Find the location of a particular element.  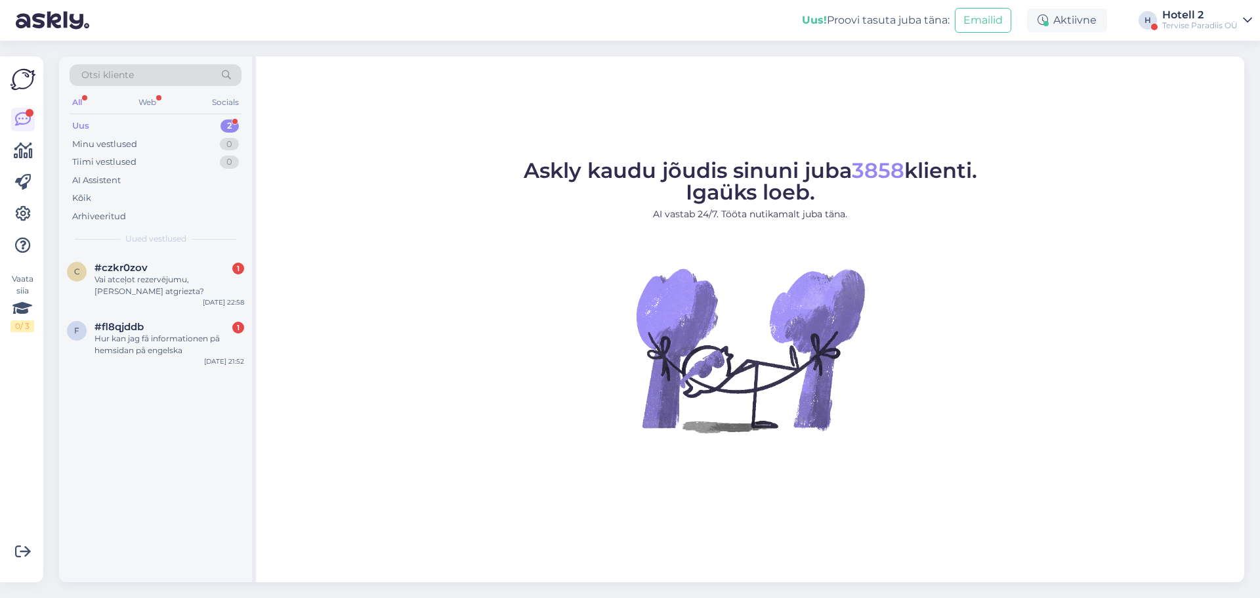

span: Otsi kliente is located at coordinates (108, 75).